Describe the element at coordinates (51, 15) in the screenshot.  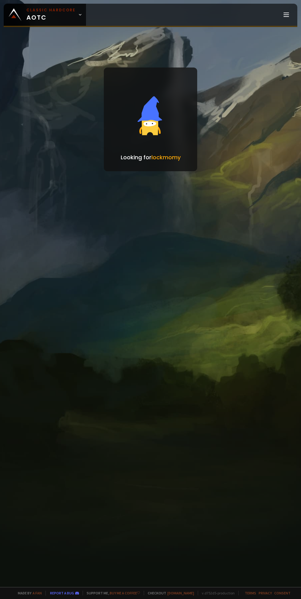
I see `span: AOTC` at that location.